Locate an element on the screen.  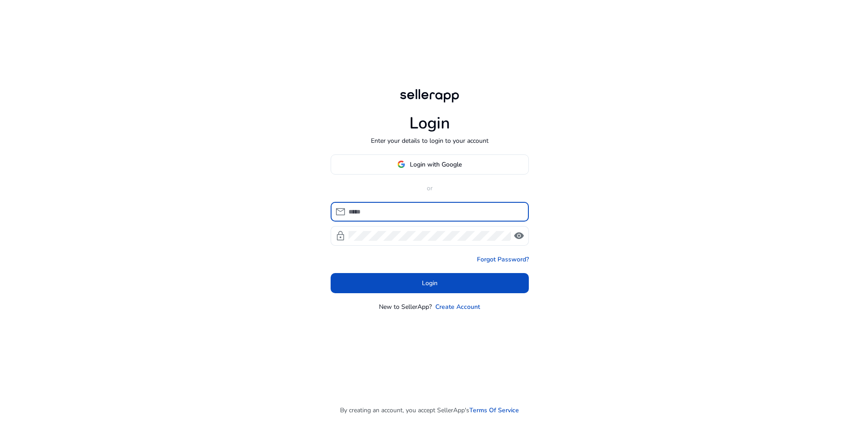
a: Terms Of Service is located at coordinates (494, 410).